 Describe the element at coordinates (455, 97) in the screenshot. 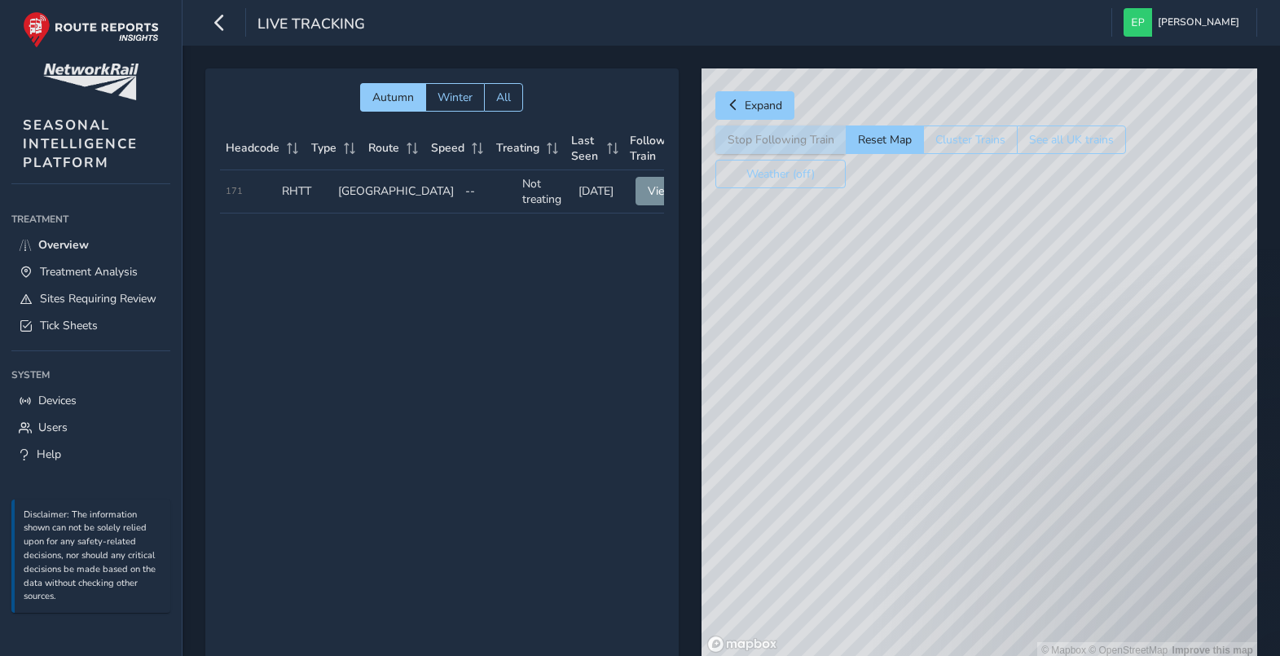

I see `span: Winter` at that location.